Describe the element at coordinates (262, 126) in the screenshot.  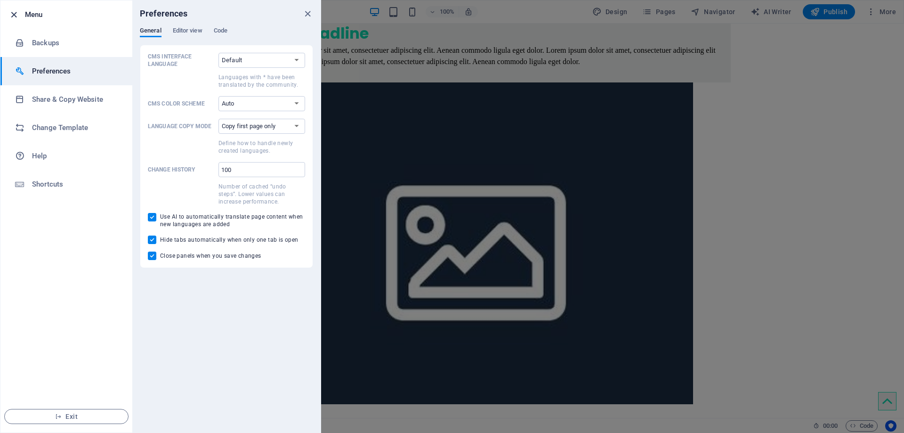
I see `select: Language Copy ModeDefine how to handle newly created languages.` at that location.